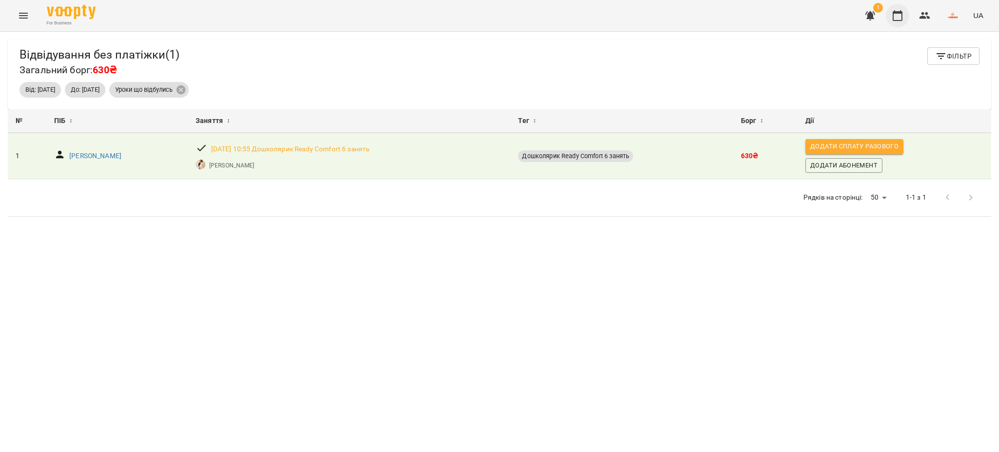 Image resolution: width=999 pixels, height=452 pixels. What do you see at coordinates (978, 15) in the screenshot?
I see `span: UA` at bounding box center [978, 15].